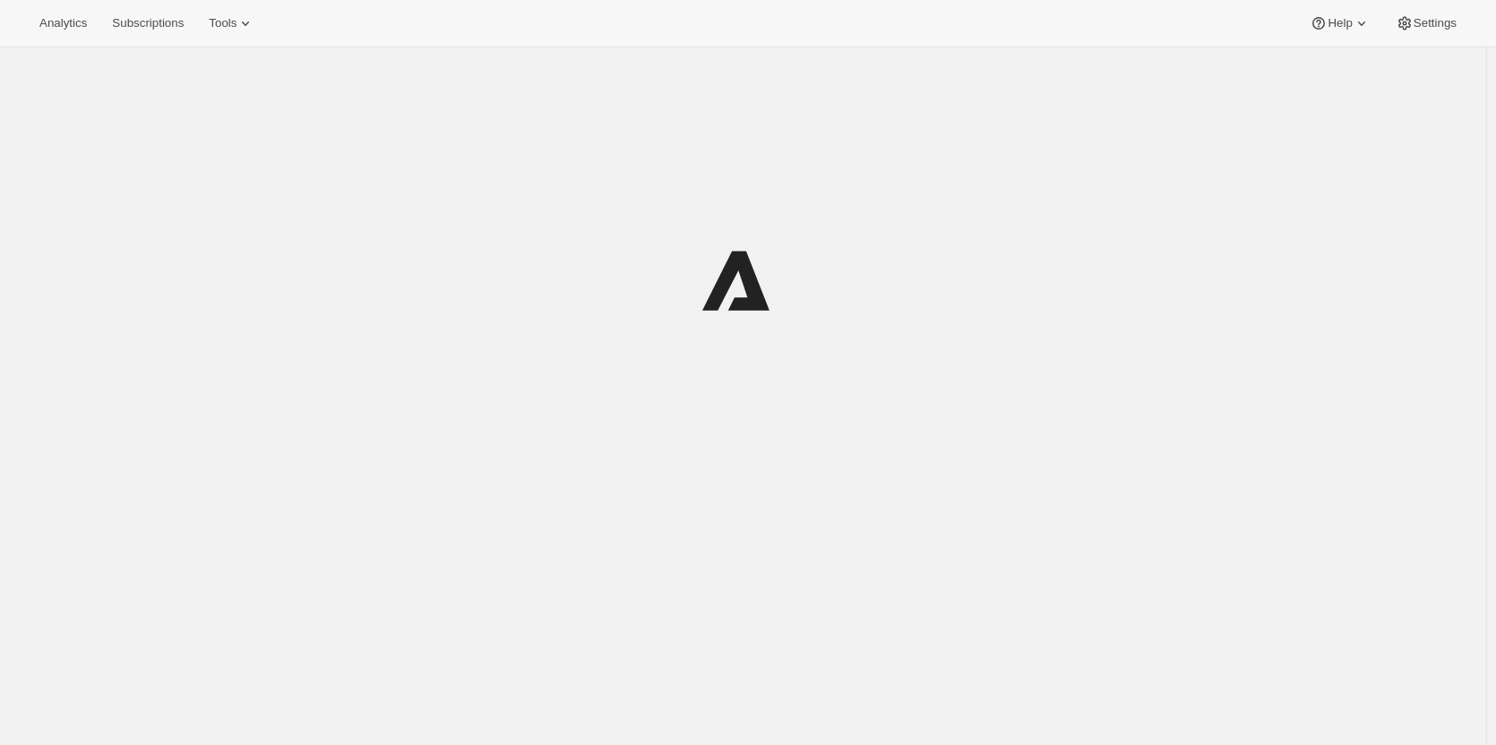 The height and width of the screenshot is (745, 1496). Describe the element at coordinates (63, 23) in the screenshot. I see `span: Analytics` at that location.